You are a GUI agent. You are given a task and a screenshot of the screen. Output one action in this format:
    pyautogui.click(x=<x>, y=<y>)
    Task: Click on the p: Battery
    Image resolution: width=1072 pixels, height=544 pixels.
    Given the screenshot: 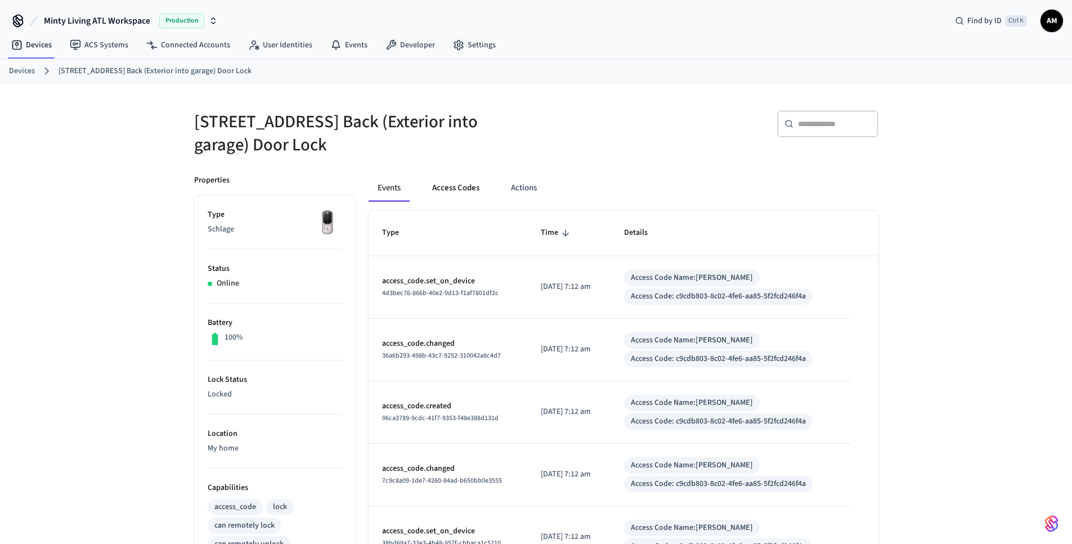 What is the action you would take?
    pyautogui.click(x=275, y=322)
    